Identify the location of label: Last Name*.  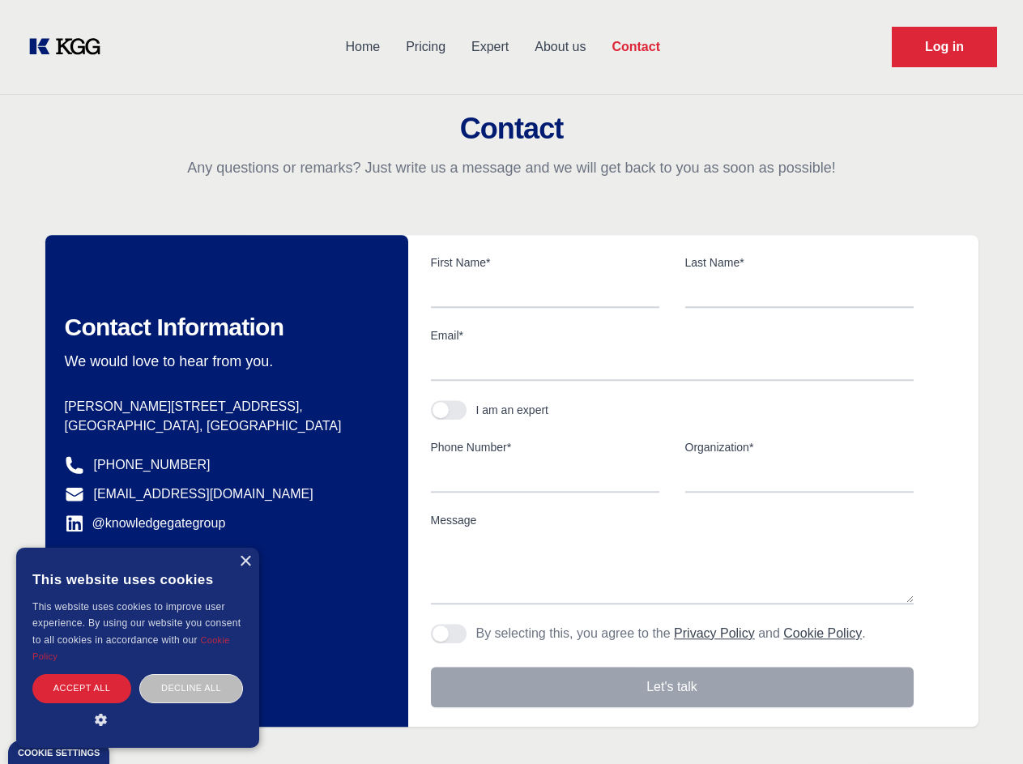
(800, 262).